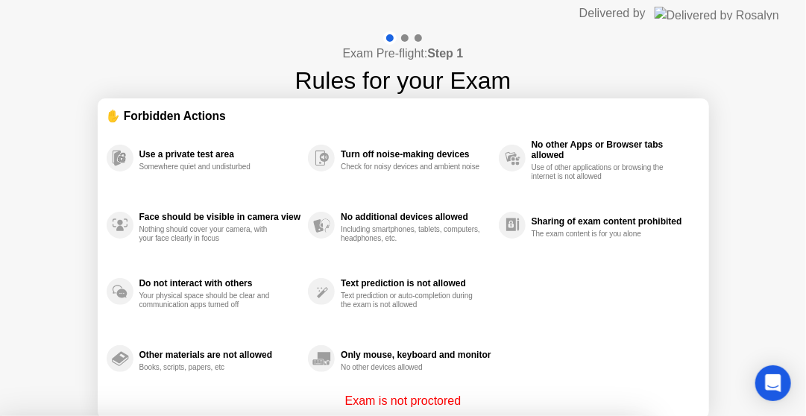 The image size is (806, 416). Describe the element at coordinates (220, 283) in the screenshot. I see `div: Do not interact with others` at that location.